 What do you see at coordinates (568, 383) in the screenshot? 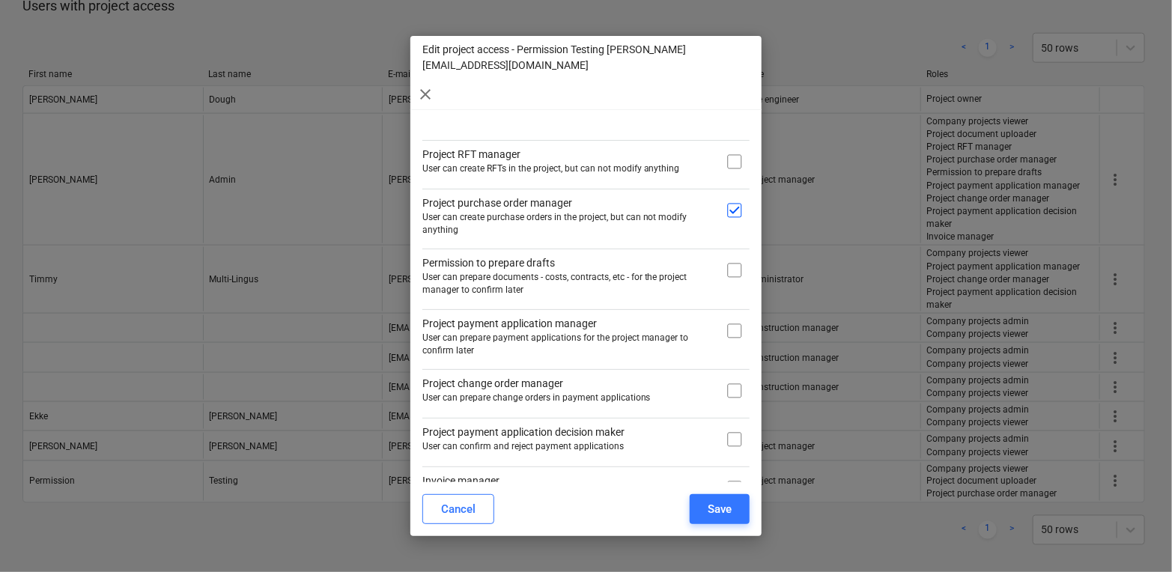
I see `p: Project change order manager` at bounding box center [568, 383].